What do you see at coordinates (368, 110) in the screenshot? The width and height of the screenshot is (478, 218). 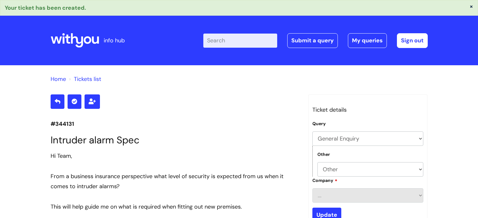 I see `h3: Ticket details` at bounding box center [368, 110].